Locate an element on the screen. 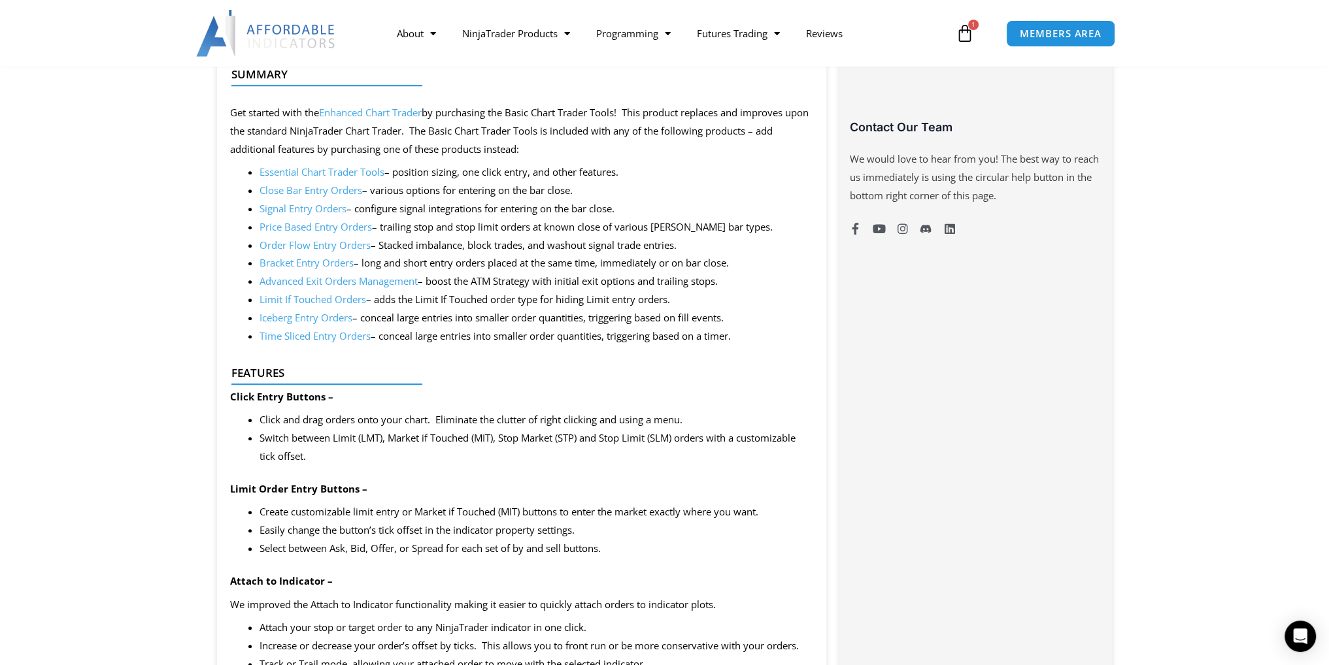 This screenshot has height=665, width=1329. li: Attach your stop or target order to any NinjaTrader indicator in one click. is located at coordinates (537, 628).